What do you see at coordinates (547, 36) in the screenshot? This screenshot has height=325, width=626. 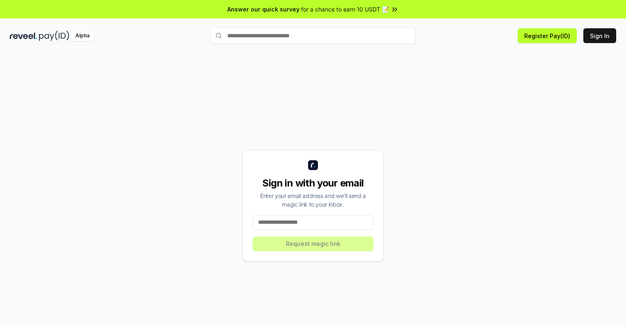 I see `button: Register Pay(ID)` at bounding box center [547, 36].